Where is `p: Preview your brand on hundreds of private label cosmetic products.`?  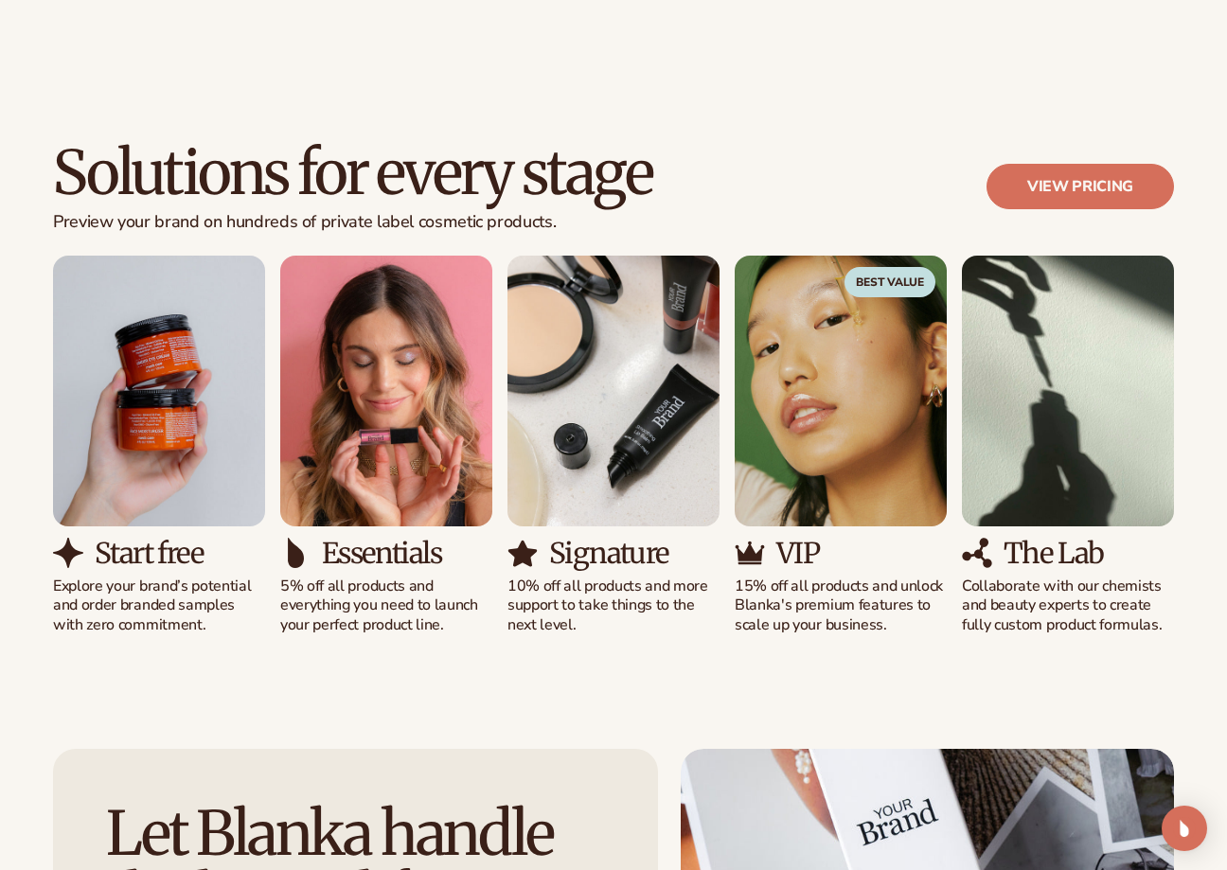 p: Preview your brand on hundreds of private label cosmetic products. is located at coordinates (352, 222).